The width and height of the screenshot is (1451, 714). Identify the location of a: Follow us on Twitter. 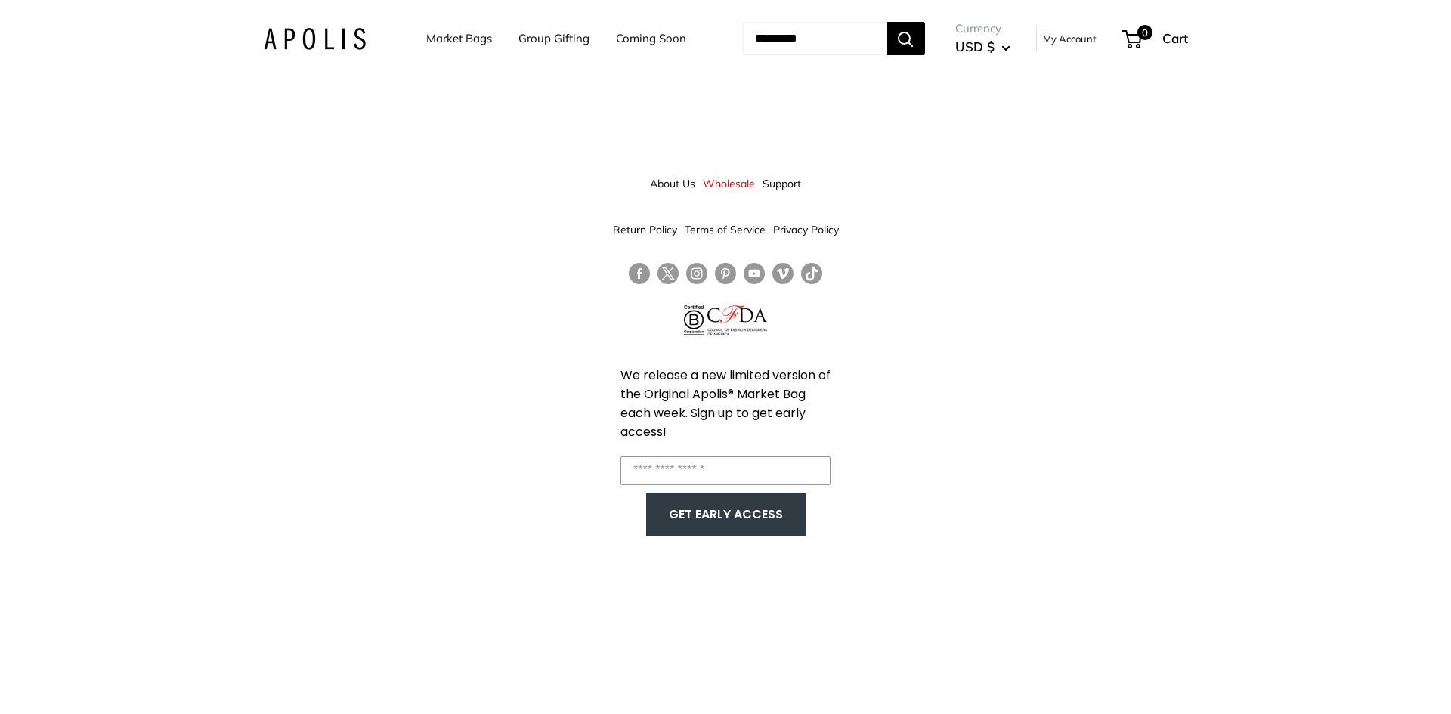
(668, 277).